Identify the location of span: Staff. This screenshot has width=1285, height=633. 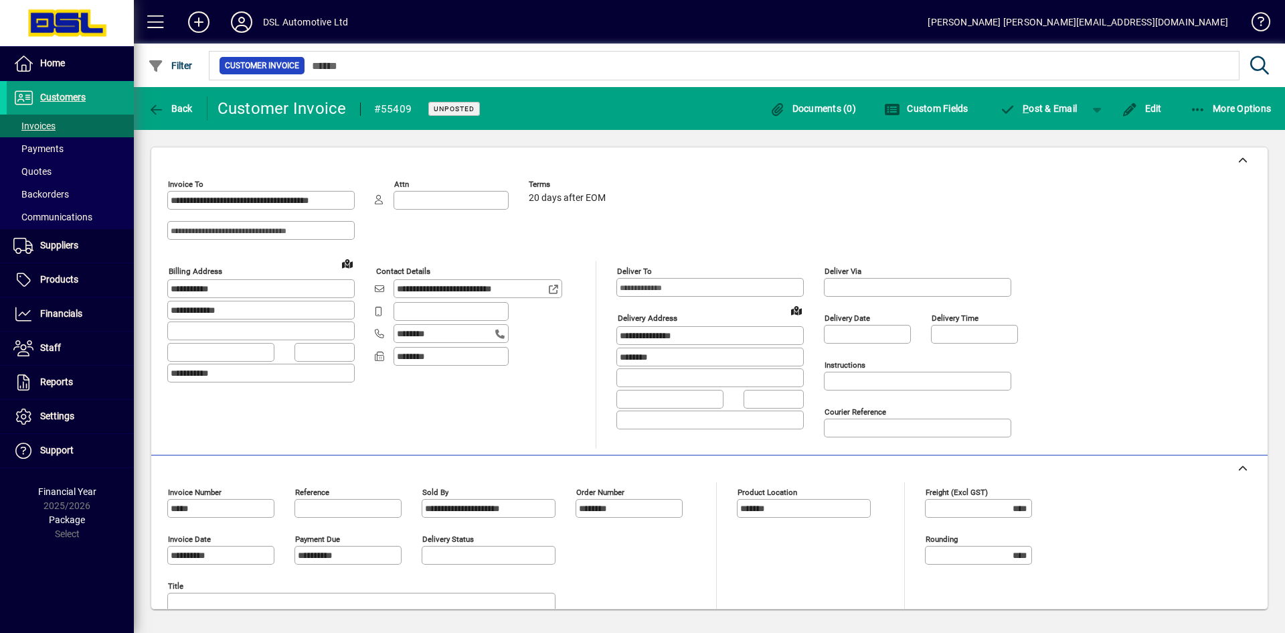
(50, 347).